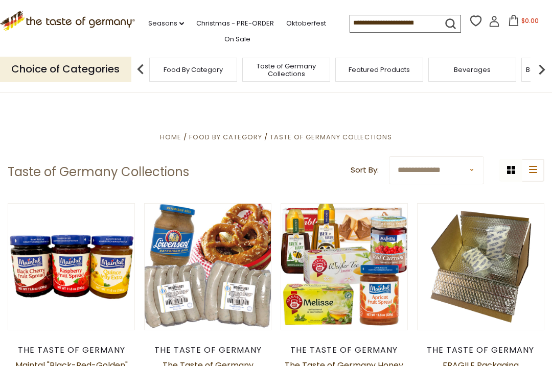 This screenshot has height=366, width=552. Describe the element at coordinates (237, 39) in the screenshot. I see `a: On Sale` at that location.